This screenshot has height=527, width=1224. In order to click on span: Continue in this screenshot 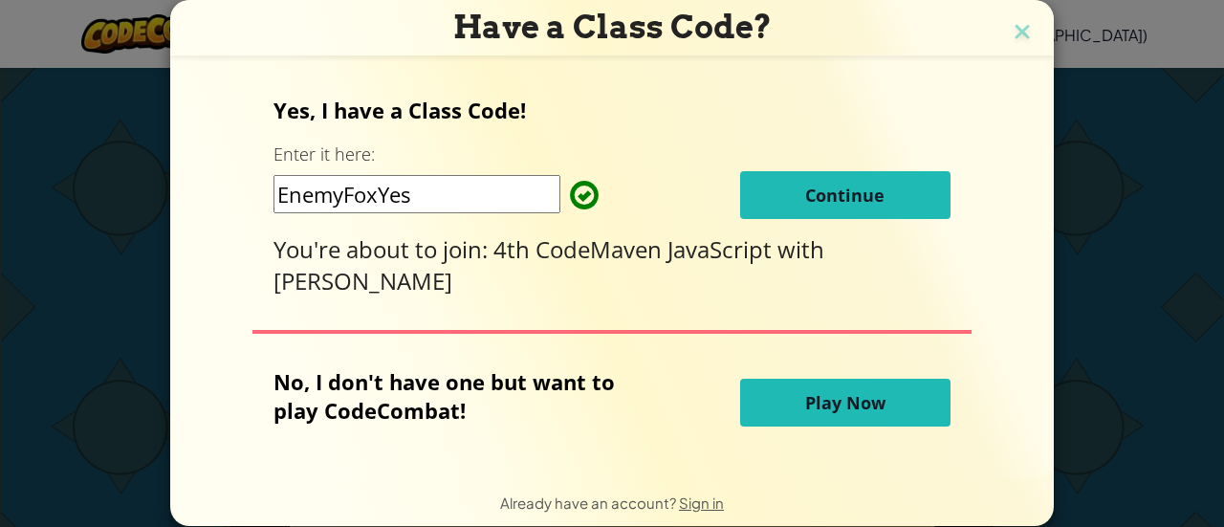, I will do `click(844, 195)`.